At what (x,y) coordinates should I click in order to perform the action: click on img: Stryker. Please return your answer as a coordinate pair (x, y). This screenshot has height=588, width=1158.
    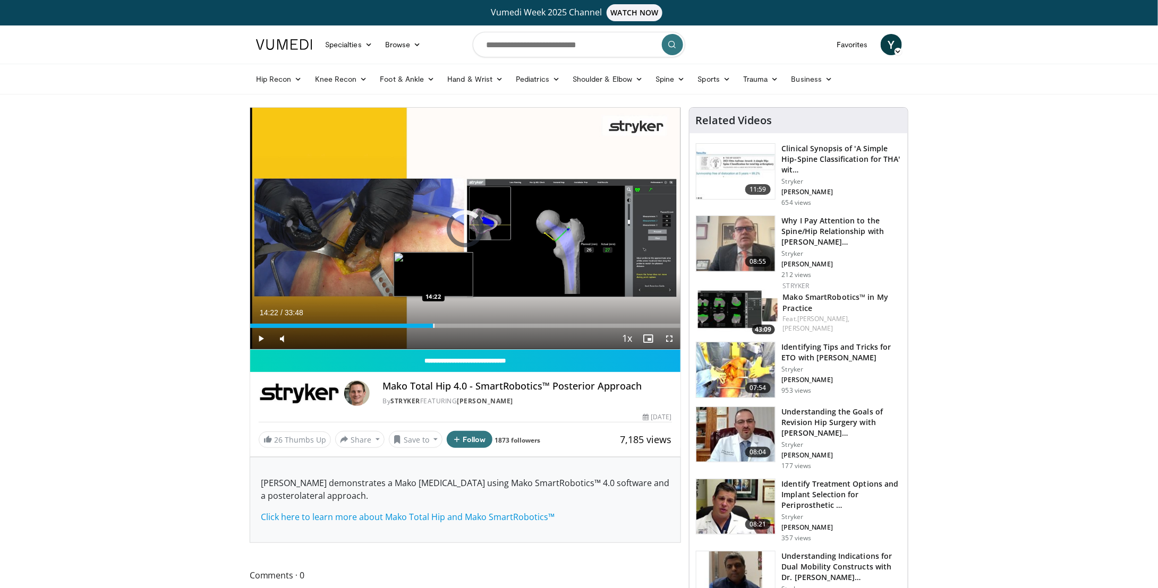
    Looking at the image, I should click on (299, 394).